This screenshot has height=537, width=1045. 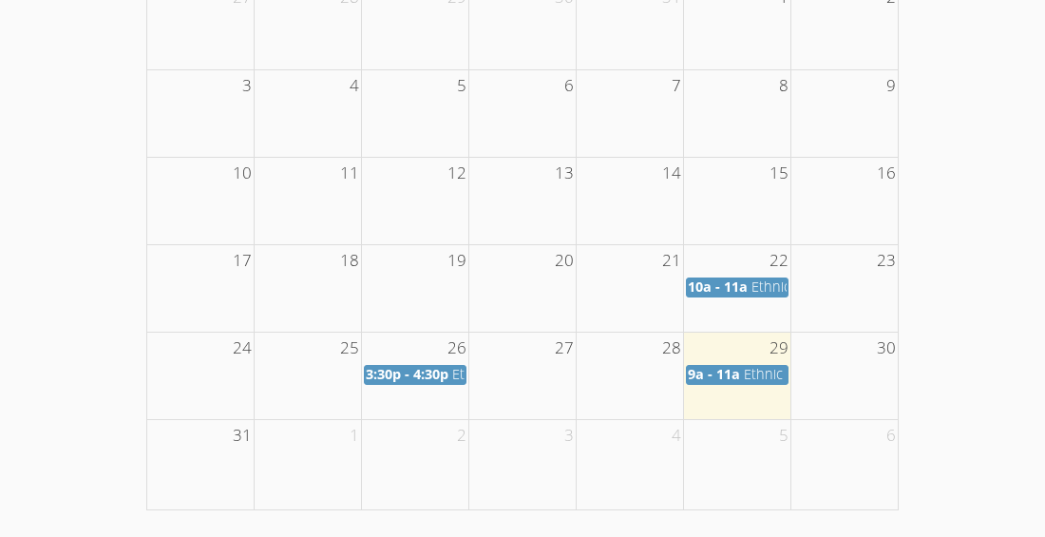 I want to click on a: 9a - 11a Ethnic Studies, so click(x=737, y=374).